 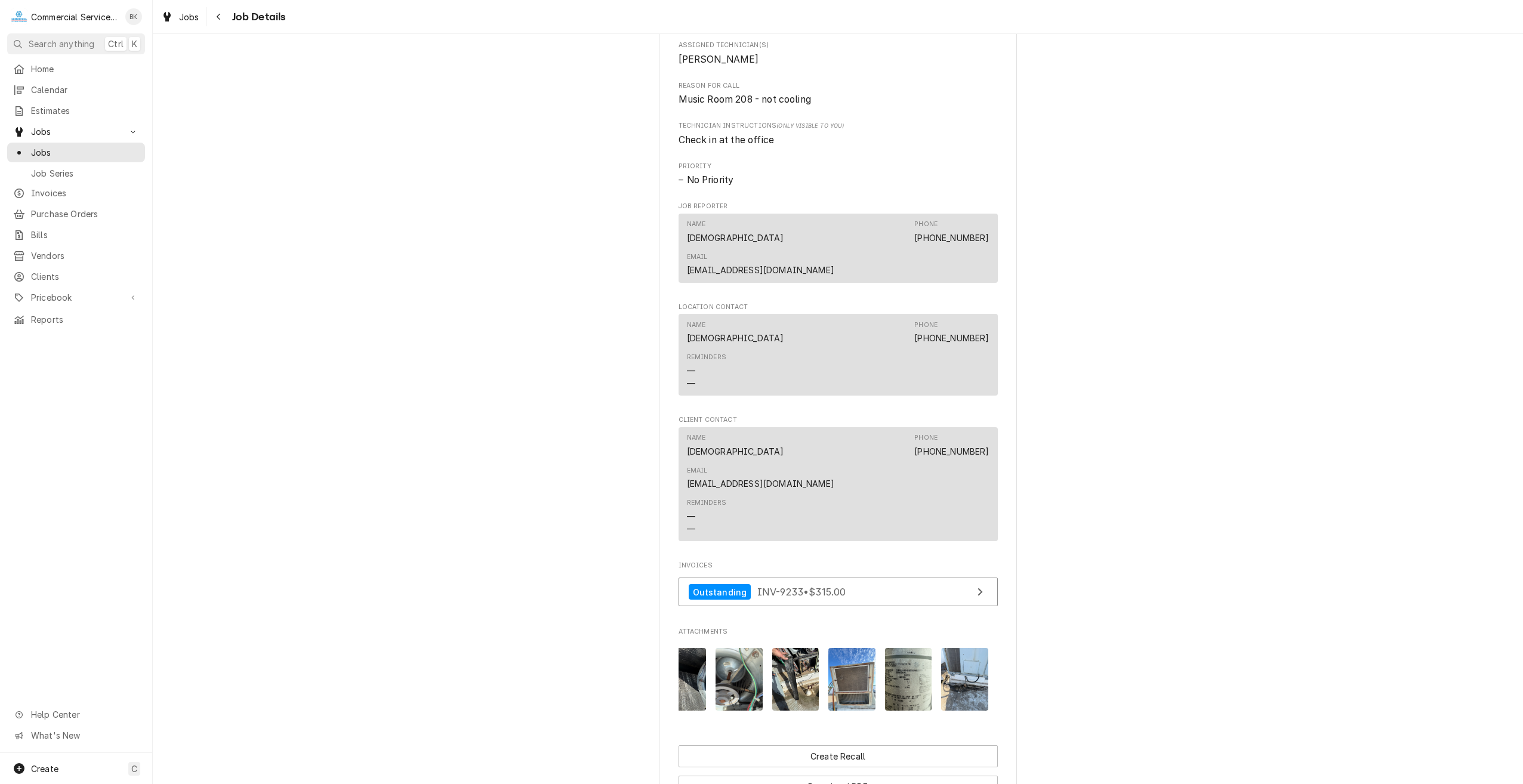 What do you see at coordinates (852, 679) in the screenshot?
I see `img: dwNdgHY2TsGUr3JBQ8OY` at bounding box center [852, 679].